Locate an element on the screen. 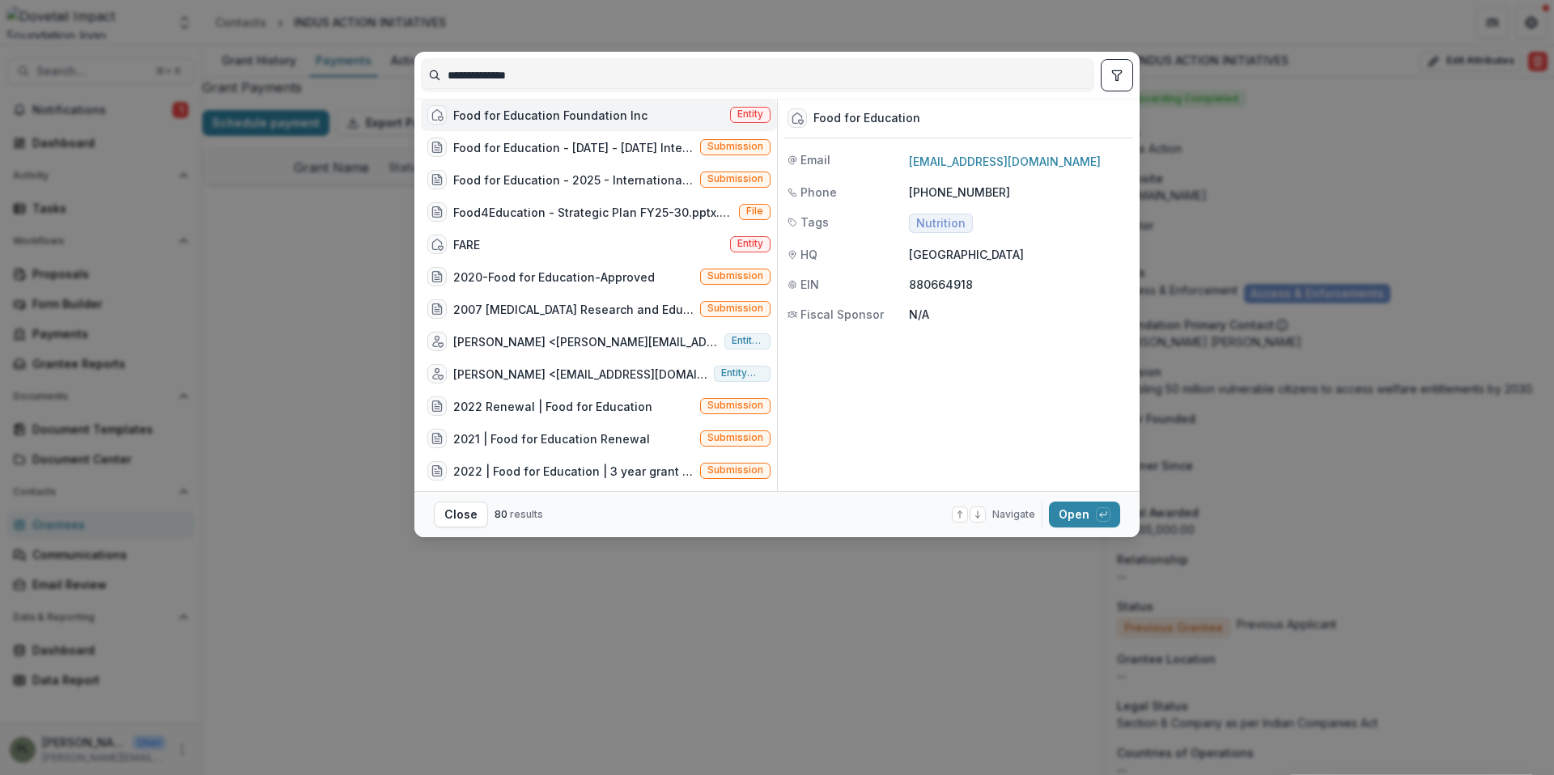  div: Food4Education - Strategic Plan FY25-30.pptx.pdf is located at coordinates (592, 212).